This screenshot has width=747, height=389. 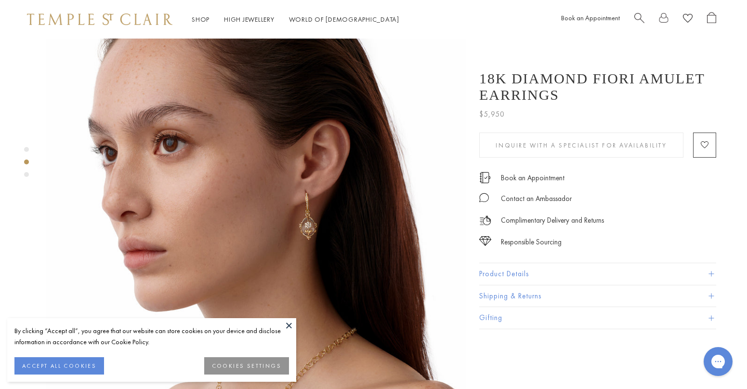 I want to click on button: Gorgias live chat, so click(x=19, y=18).